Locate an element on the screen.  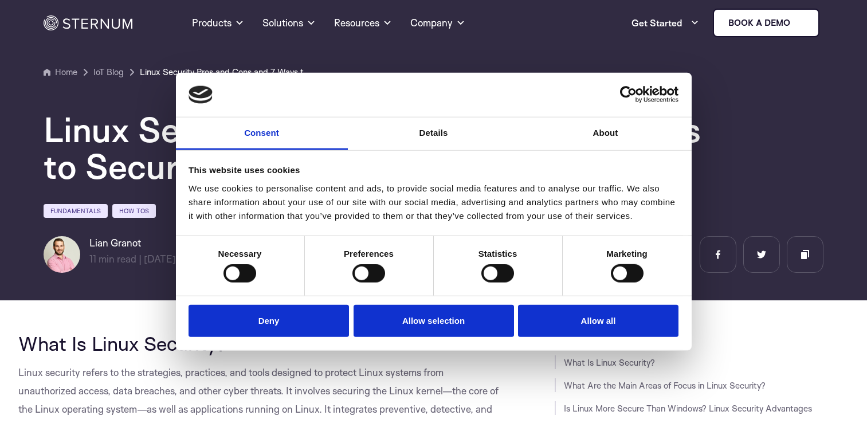
span: min read | is located at coordinates (115, 258).